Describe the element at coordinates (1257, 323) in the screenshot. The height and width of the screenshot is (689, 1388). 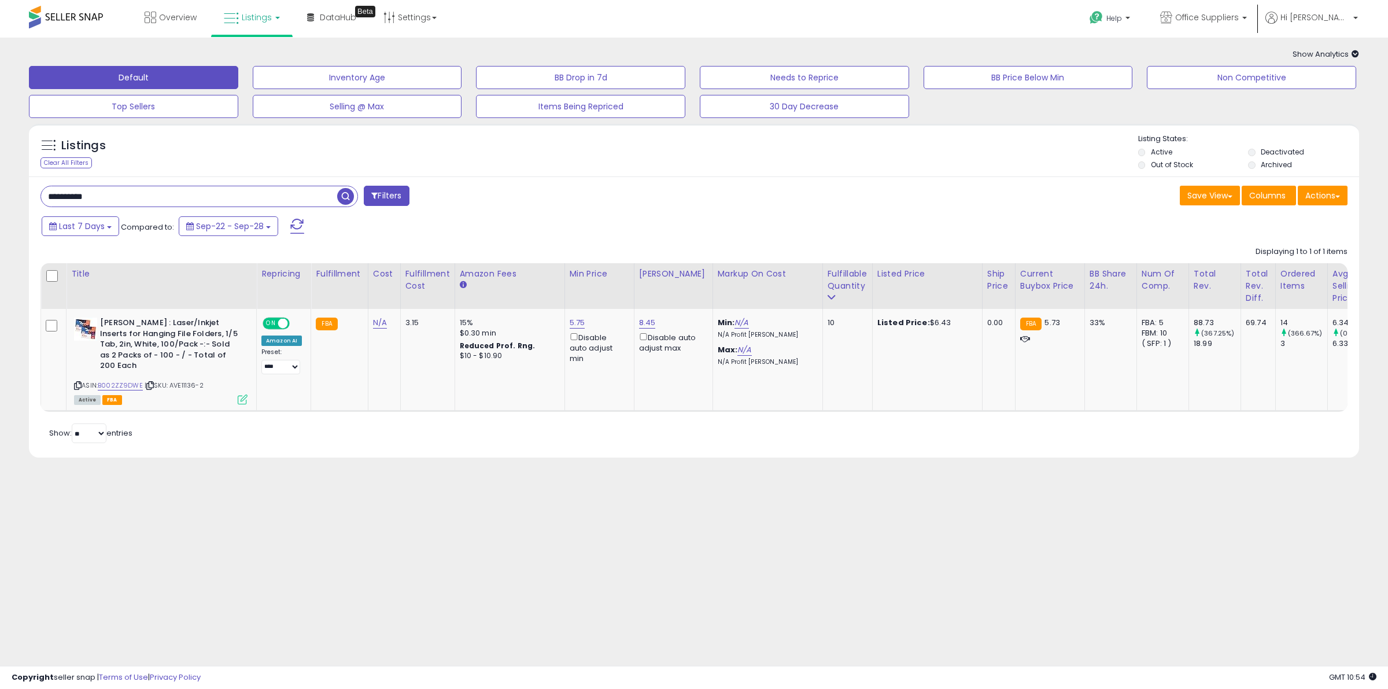
I see `div: 69.74` at that location.